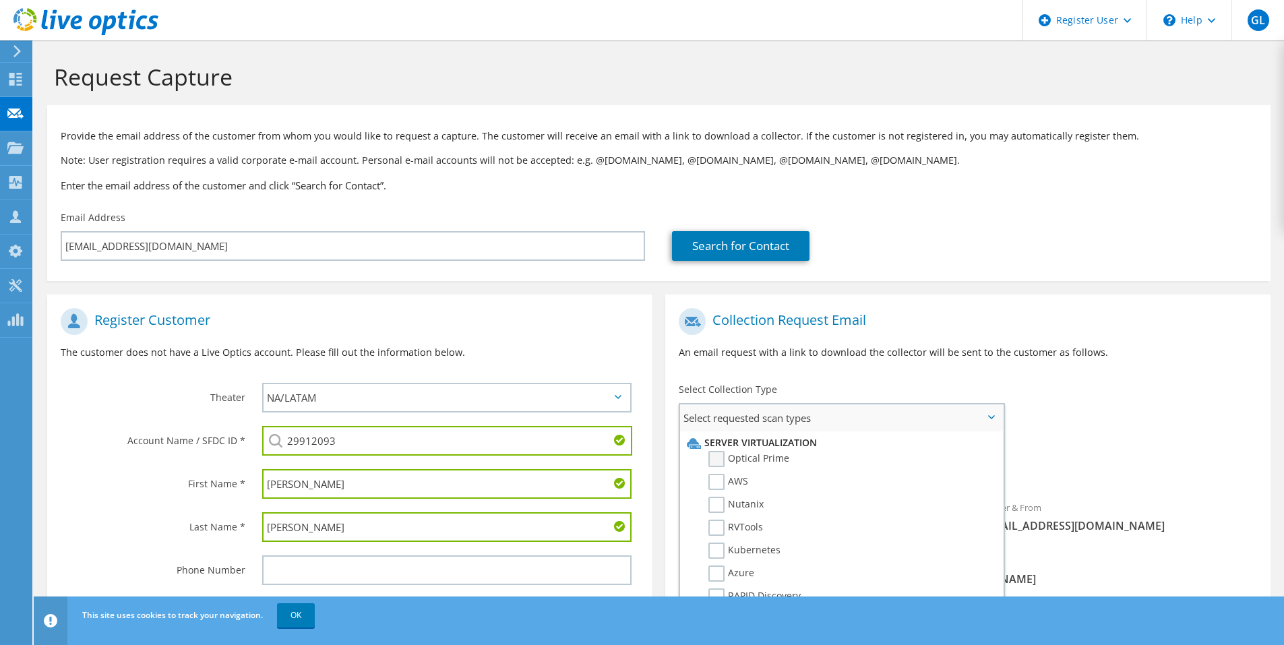  I want to click on label: Nutanix, so click(736, 505).